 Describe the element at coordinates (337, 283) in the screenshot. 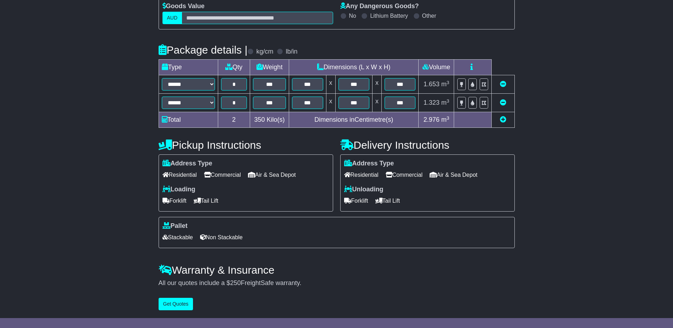

I see `div: All our quotes include a $ FreightSafe warranty.` at that location.